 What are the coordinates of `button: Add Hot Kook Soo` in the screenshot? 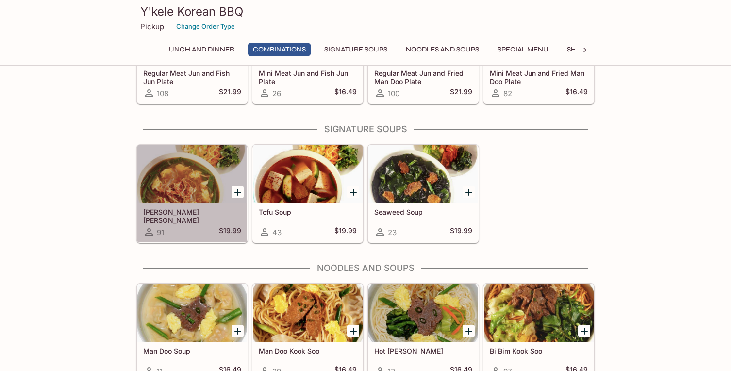 It's located at (468, 331).